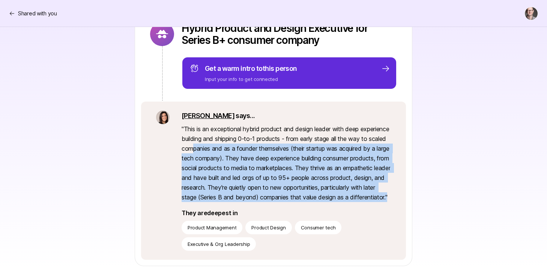 Image resolution: width=547 pixels, height=268 pixels. Describe the element at coordinates (318, 228) in the screenshot. I see `div: Consumer tech` at that location.